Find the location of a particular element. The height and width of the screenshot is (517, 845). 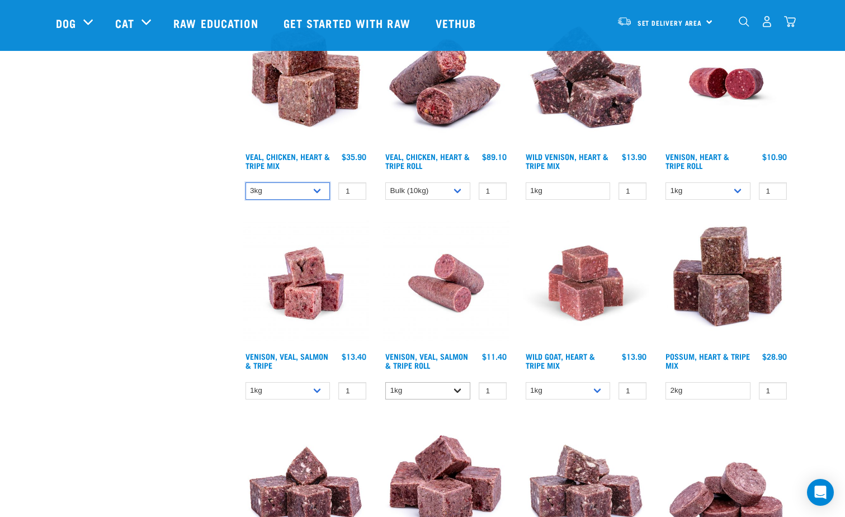

a: Veal, Chicken, Heart & Tripe Mix is located at coordinates (288, 161).